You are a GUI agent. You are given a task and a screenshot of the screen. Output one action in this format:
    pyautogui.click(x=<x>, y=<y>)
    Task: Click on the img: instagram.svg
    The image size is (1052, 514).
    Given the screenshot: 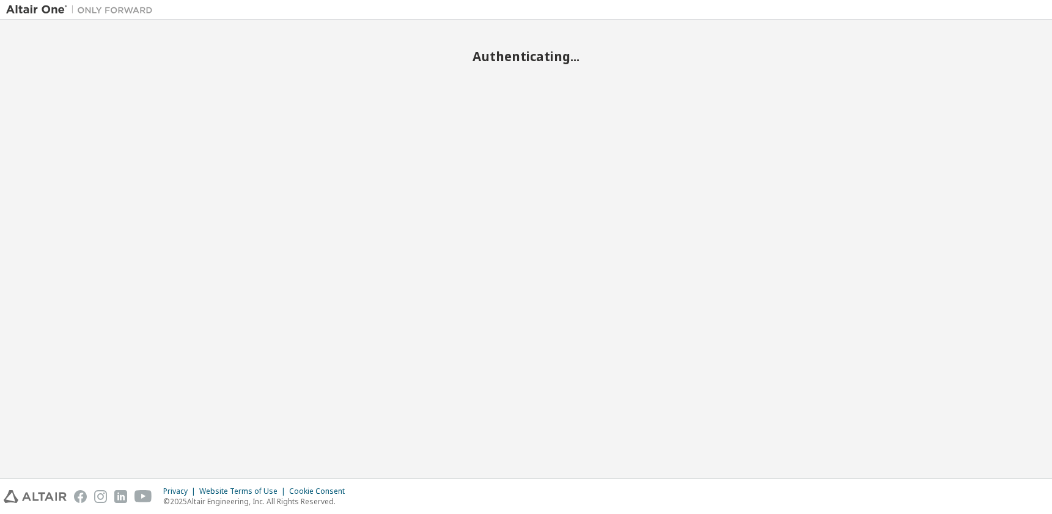 What is the action you would take?
    pyautogui.click(x=100, y=496)
    